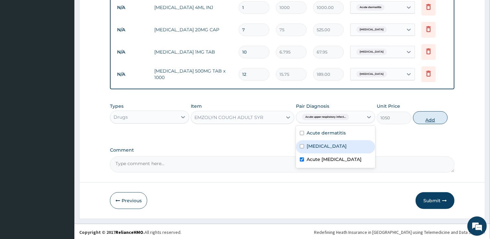 The width and height of the screenshot is (490, 239). What do you see at coordinates (282, 150) in the screenshot?
I see `label: Comment` at bounding box center [282, 150].